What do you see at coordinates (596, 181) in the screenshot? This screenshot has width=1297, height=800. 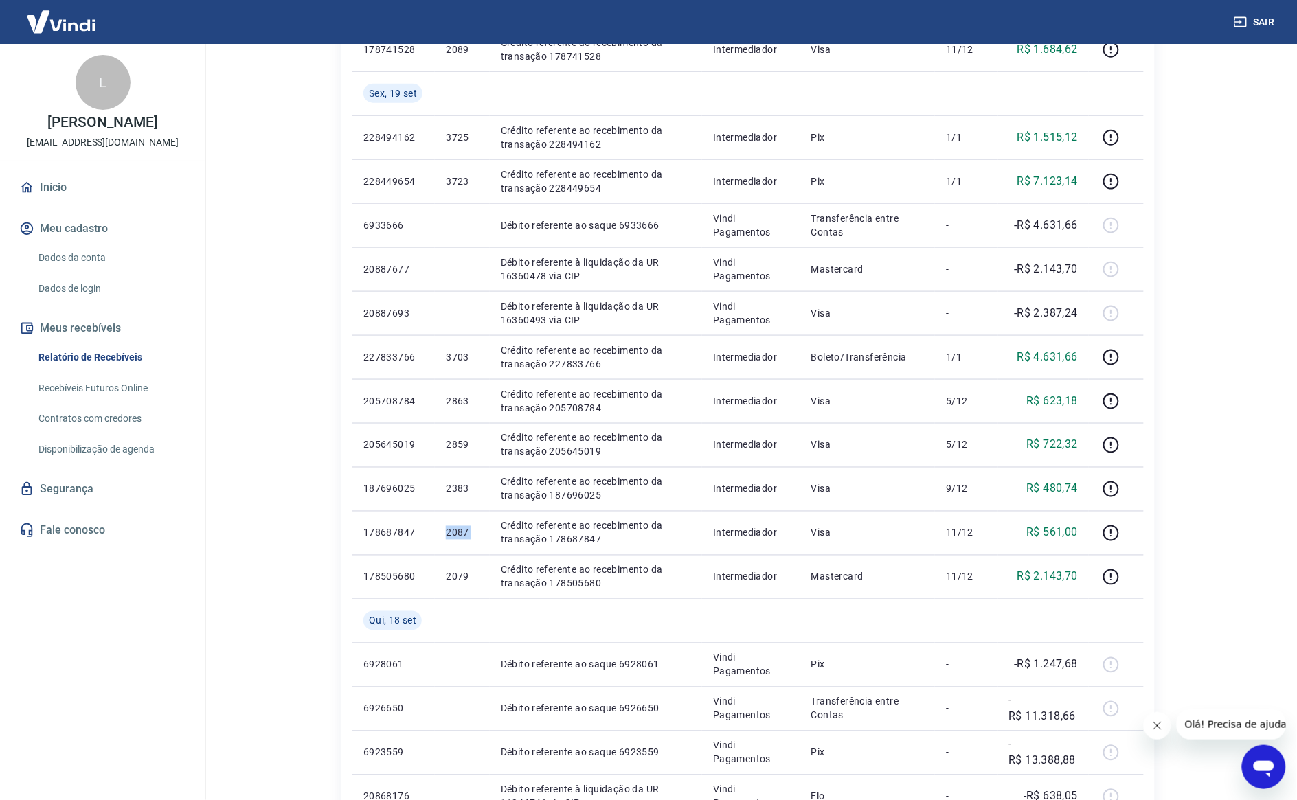 I see `p: Crédito referente ao recebimento da transação 228449654` at bounding box center [596, 181].